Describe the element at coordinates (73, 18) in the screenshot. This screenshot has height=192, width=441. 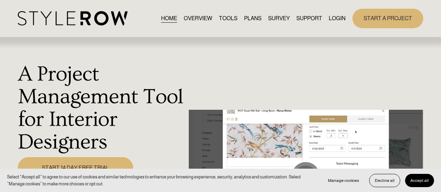
I see `img: StyleRow` at that location.